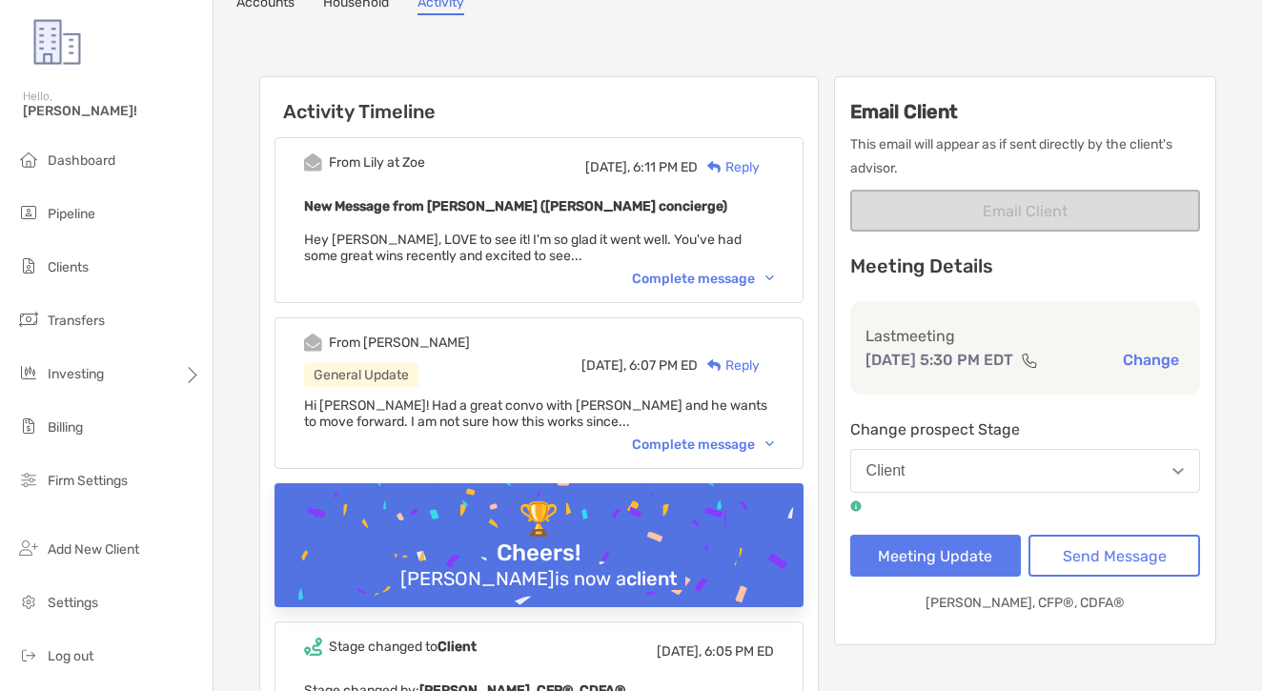  I want to click on span: Clients, so click(68, 267).